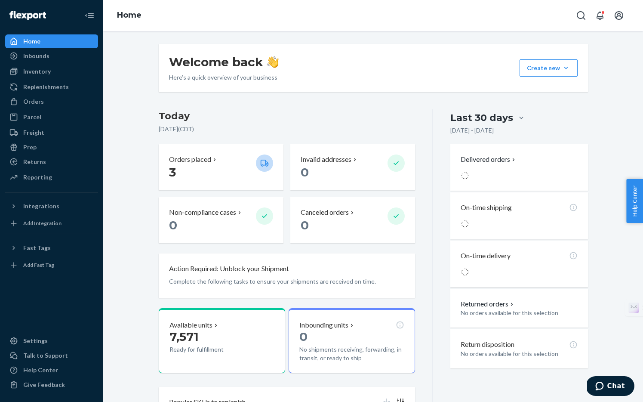  What do you see at coordinates (486, 207) in the screenshot?
I see `p: On-time shipping` at bounding box center [486, 207].